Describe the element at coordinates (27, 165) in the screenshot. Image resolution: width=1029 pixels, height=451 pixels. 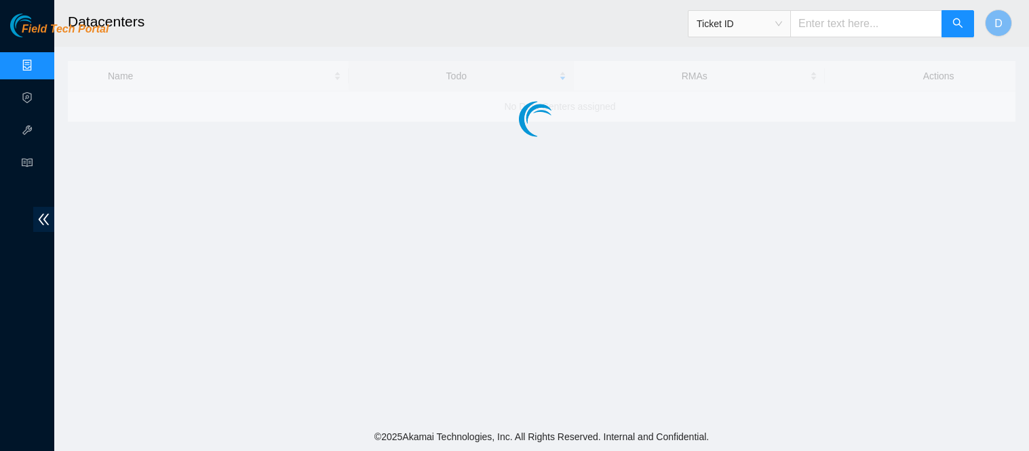
I see `span: read` at that location.